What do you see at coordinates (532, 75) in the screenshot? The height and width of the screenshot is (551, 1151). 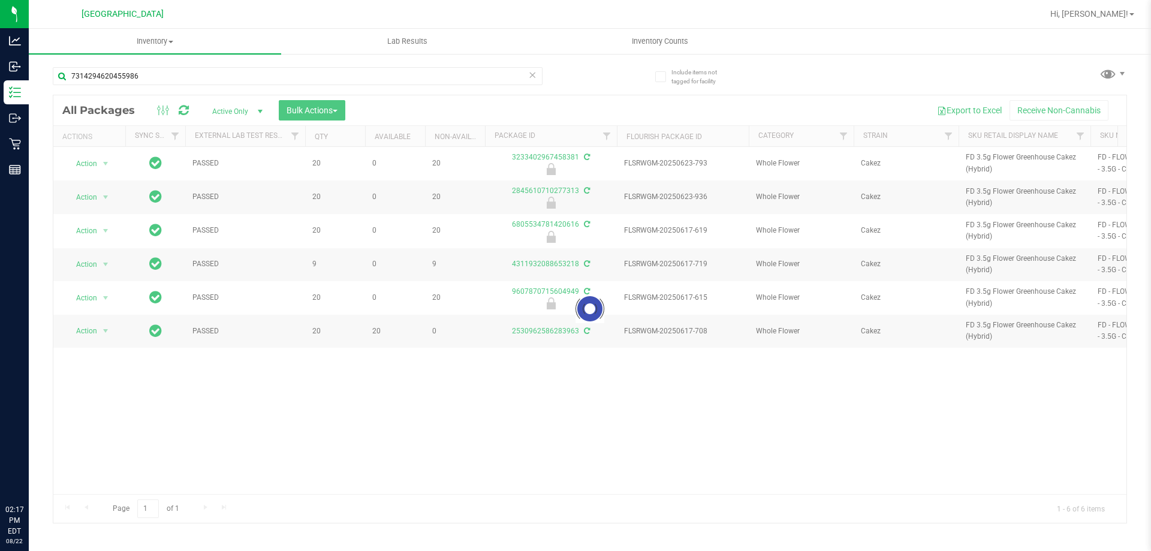 I see `span: Clear` at bounding box center [532, 75].